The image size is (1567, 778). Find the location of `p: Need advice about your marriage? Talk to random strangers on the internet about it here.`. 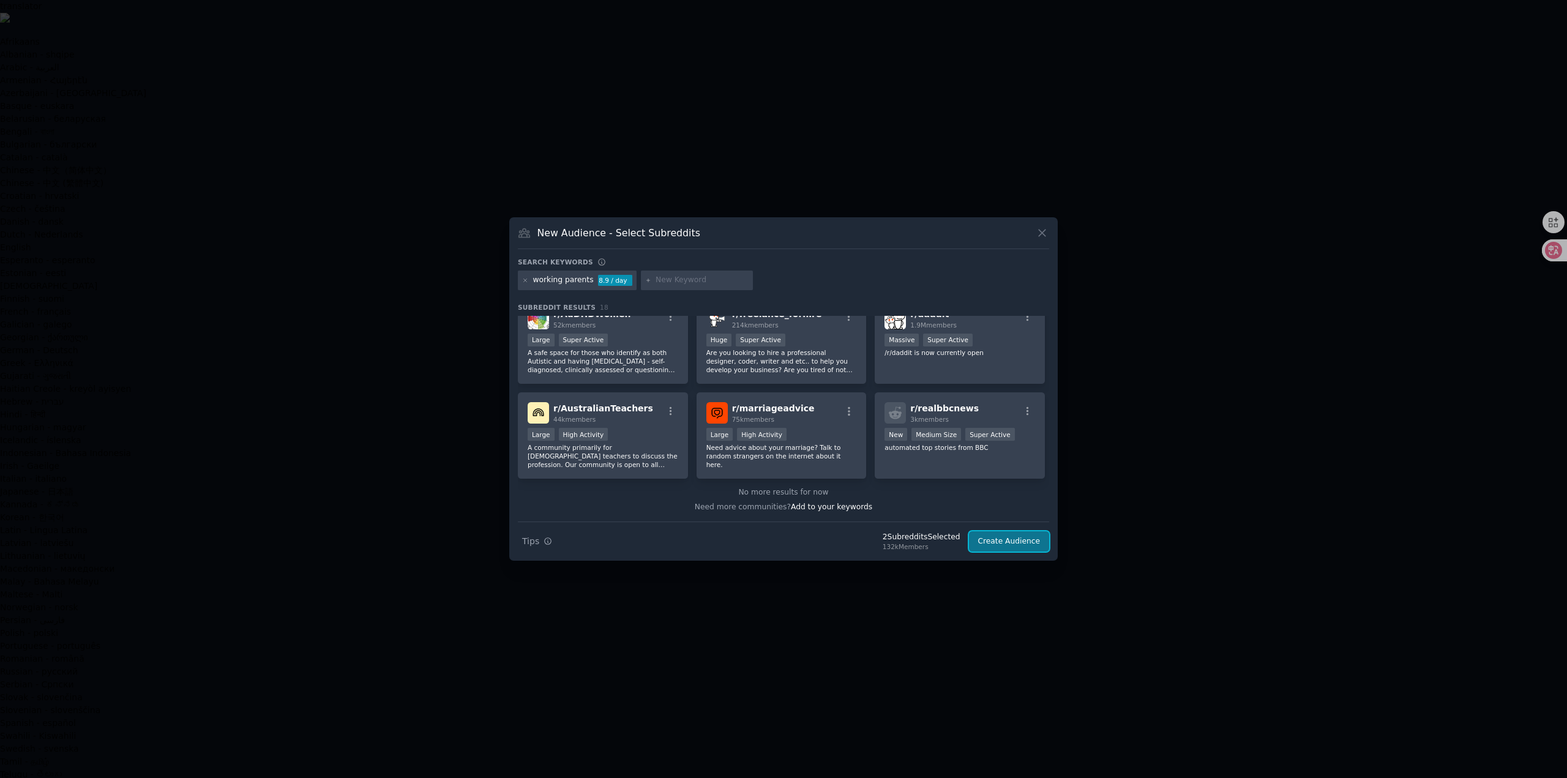

p: Need advice about your marriage? Talk to random strangers on the internet about it here. is located at coordinates (782, 456).